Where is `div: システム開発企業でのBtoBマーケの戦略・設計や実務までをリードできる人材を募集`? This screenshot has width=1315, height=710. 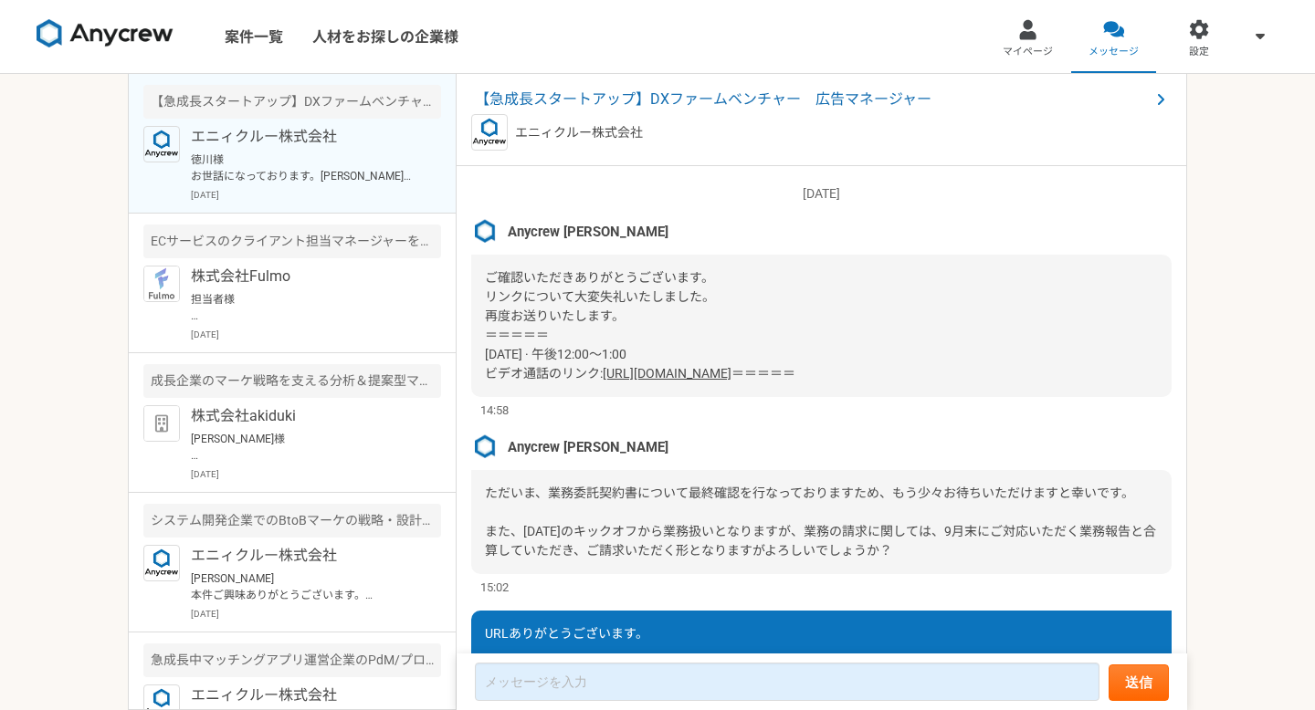 div: システム開発企業でのBtoBマーケの戦略・設計や実務までをリードできる人材を募集 is located at coordinates (292, 520).